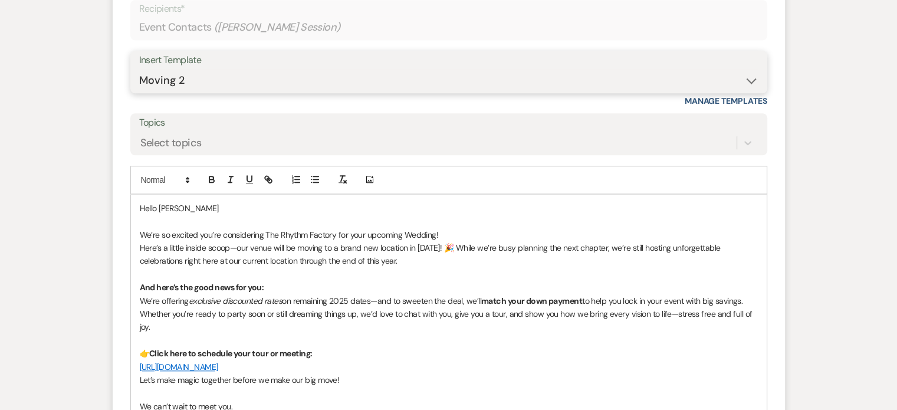 The image size is (897, 410). I want to click on div: Insert Template, so click(449, 60).